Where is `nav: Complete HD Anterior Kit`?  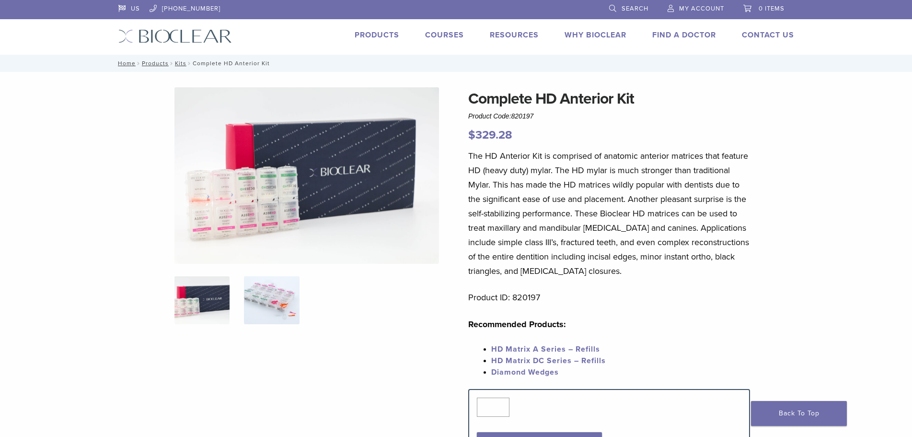
nav: Complete HD Anterior Kit is located at coordinates (456, 63).